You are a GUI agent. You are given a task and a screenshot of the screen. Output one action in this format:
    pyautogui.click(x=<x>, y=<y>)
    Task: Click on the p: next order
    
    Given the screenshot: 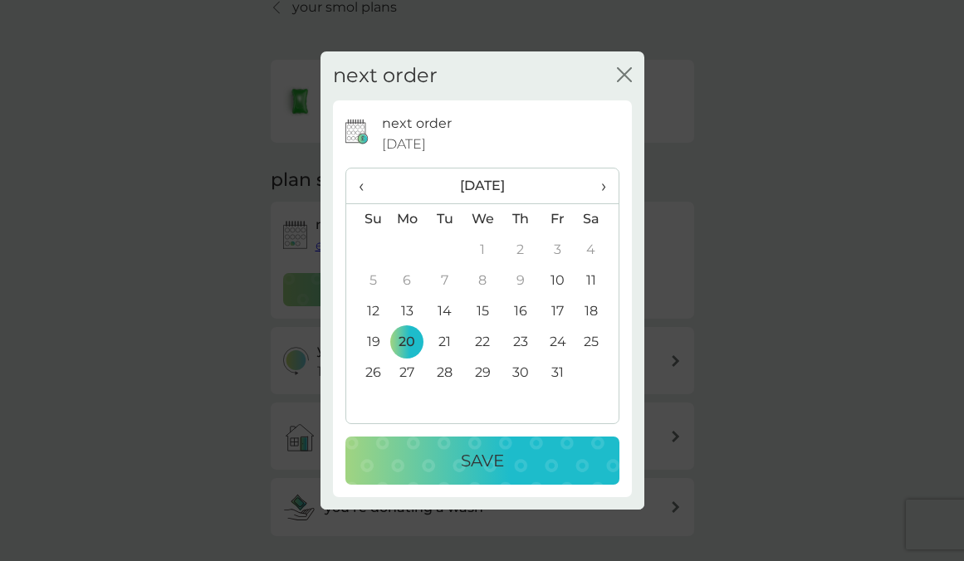 What is the action you would take?
    pyautogui.click(x=417, y=124)
    